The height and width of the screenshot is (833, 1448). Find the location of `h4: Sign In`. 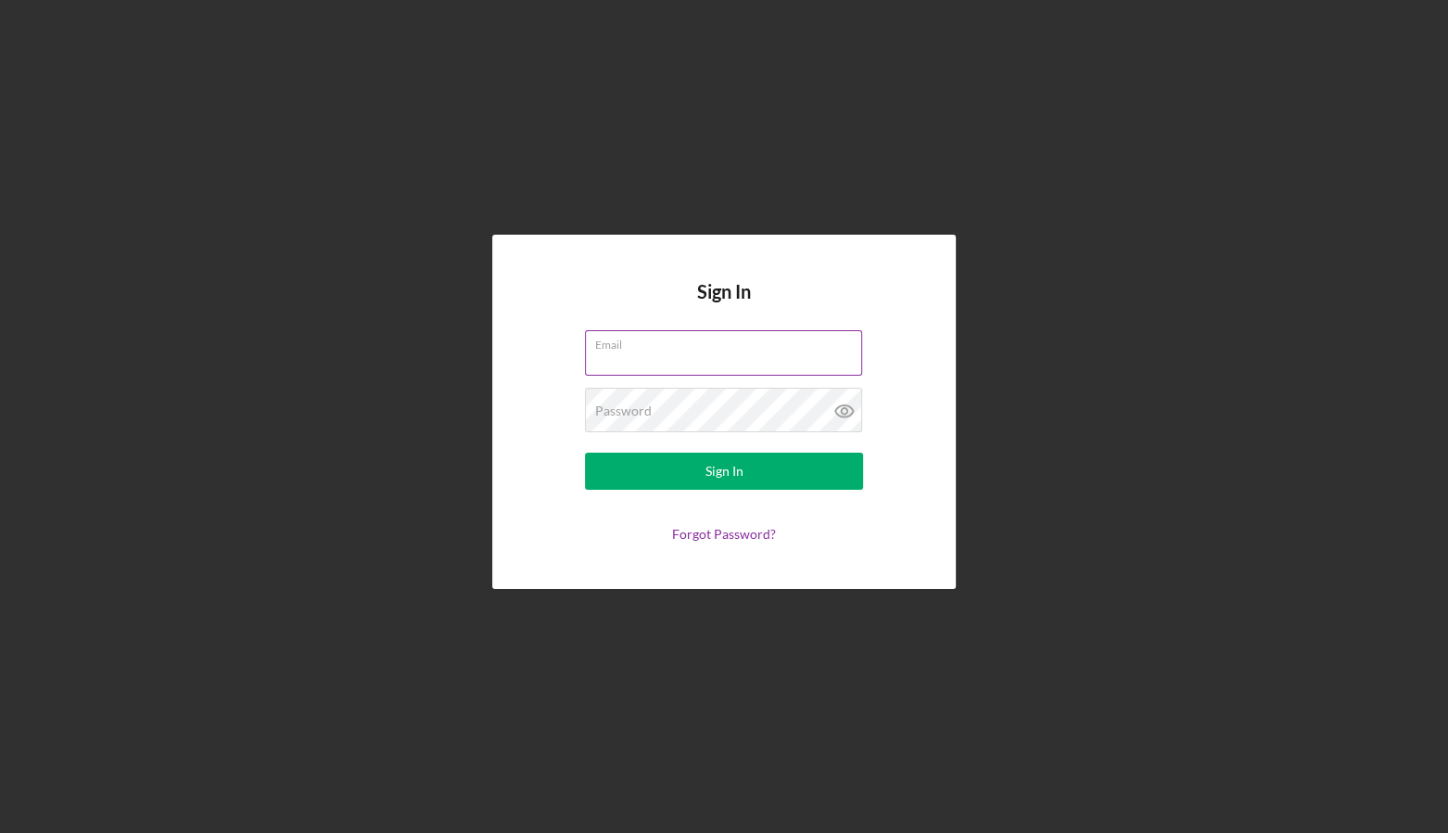

h4: Sign In is located at coordinates (724, 305).